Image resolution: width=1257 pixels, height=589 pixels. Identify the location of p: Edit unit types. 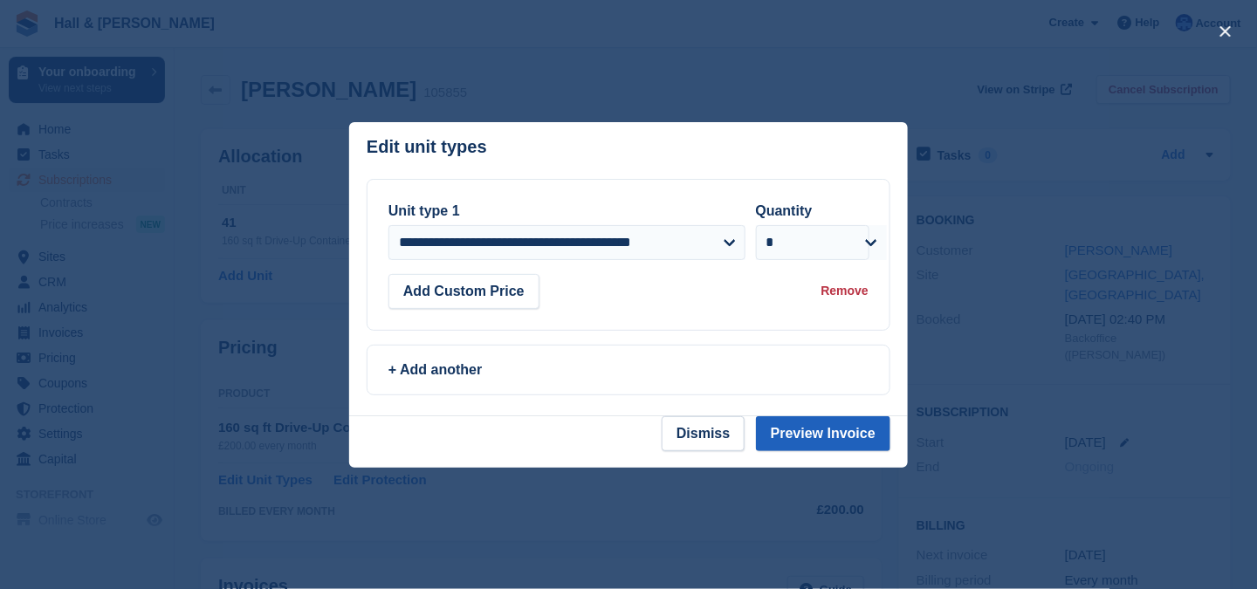
(427, 147).